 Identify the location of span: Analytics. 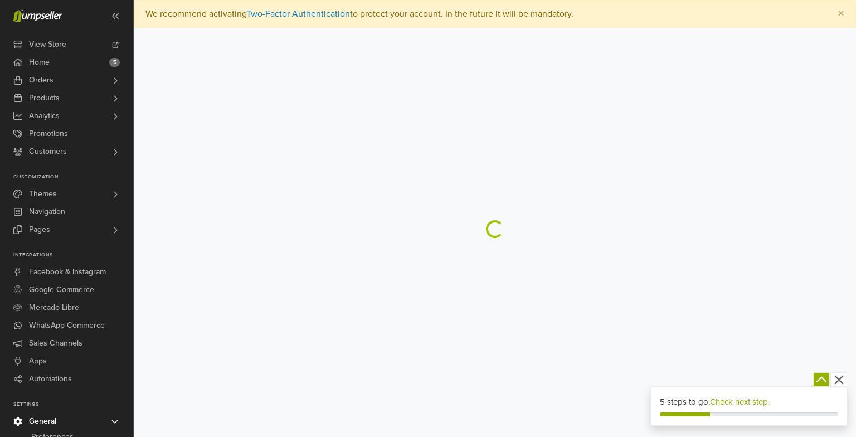
(44, 116).